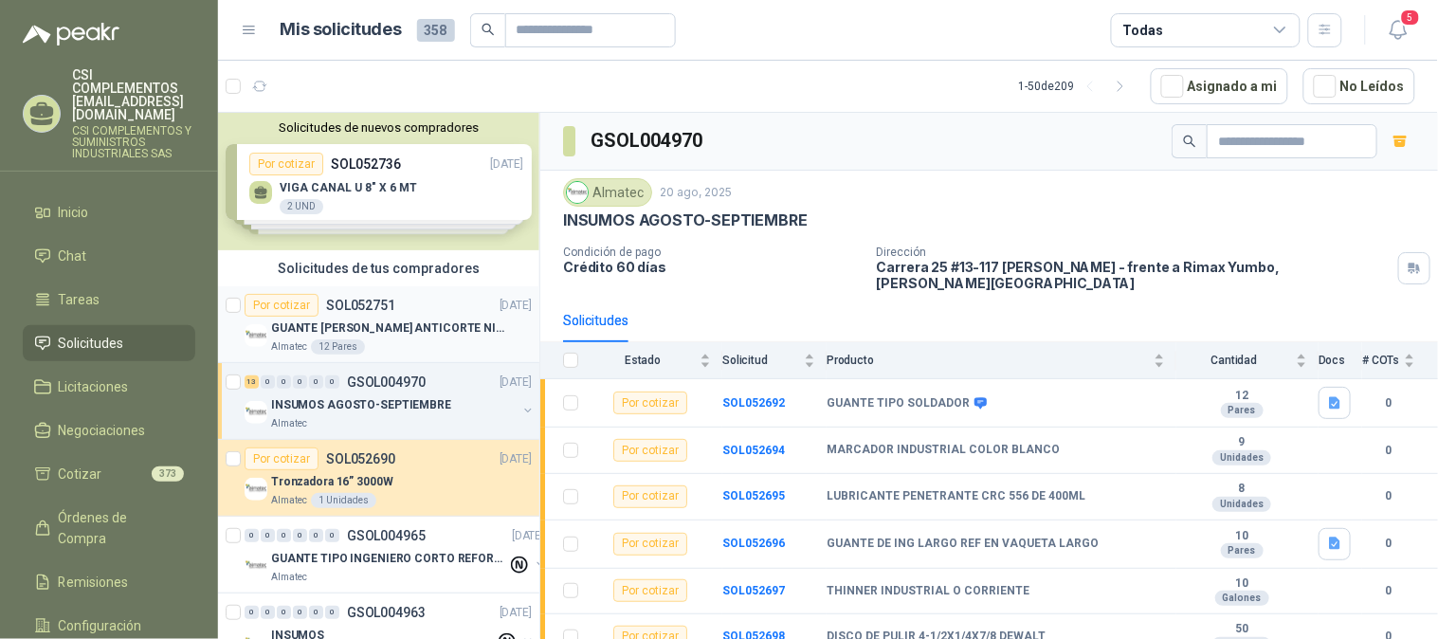 Image resolution: width=1438 pixels, height=639 pixels. What do you see at coordinates (436, 30) in the screenshot?
I see `span: 358` at bounding box center [436, 30].